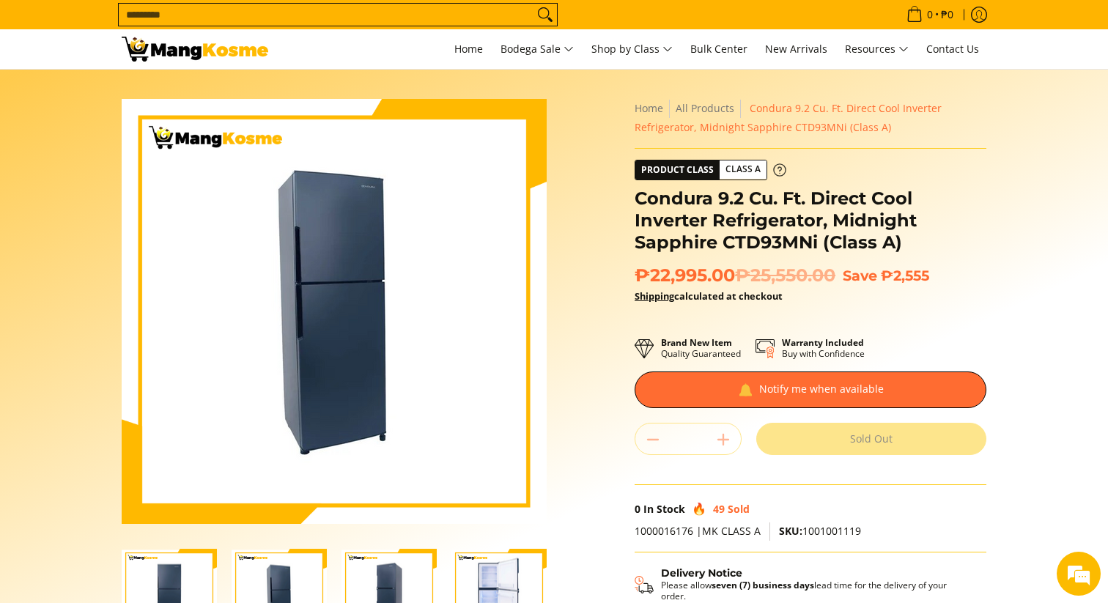 This screenshot has width=1108, height=603. Describe the element at coordinates (784, 275) in the screenshot. I see `del: ₱25,550.00` at that location.